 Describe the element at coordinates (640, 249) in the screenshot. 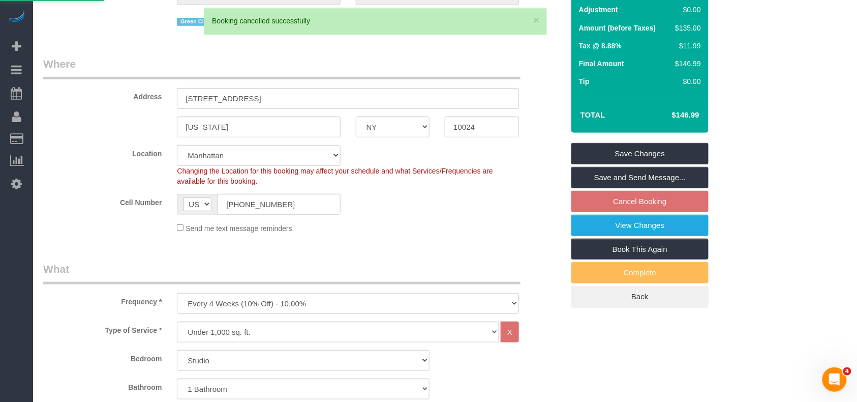

I see `a: Book This Again` at that location.